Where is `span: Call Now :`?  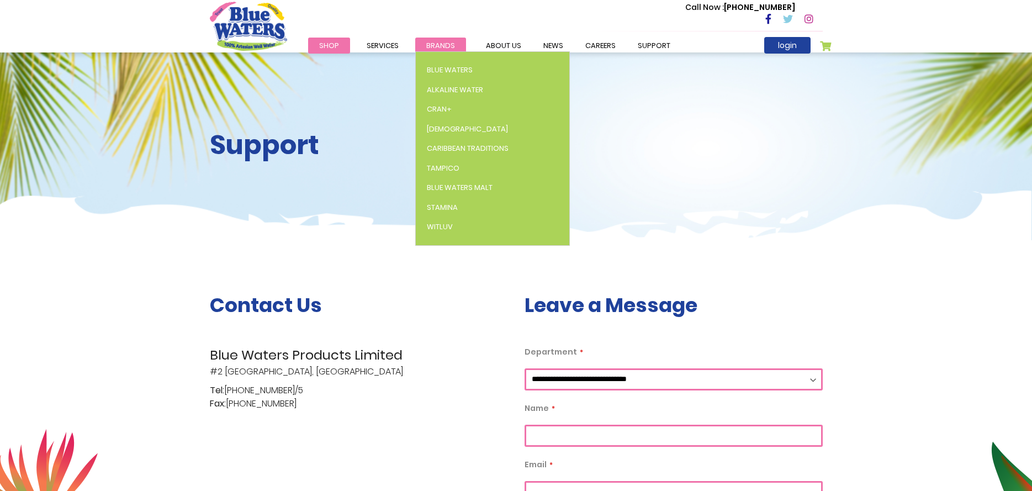
span: Call Now : is located at coordinates (704, 7).